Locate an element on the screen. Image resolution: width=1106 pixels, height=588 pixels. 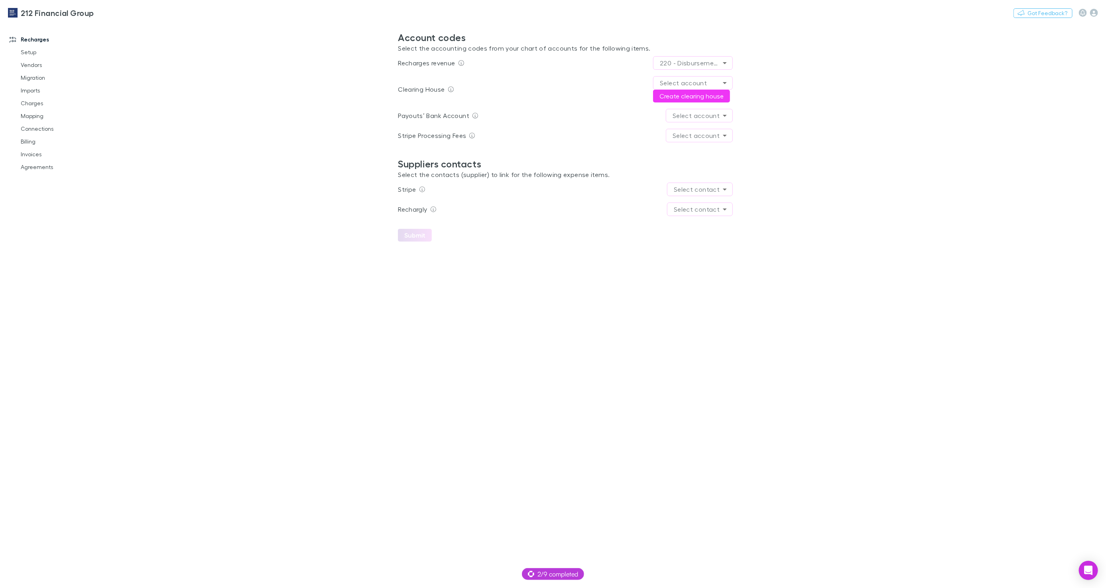
p: Select the contacts (supplier) to link for the following expense items. is located at coordinates (565, 175).